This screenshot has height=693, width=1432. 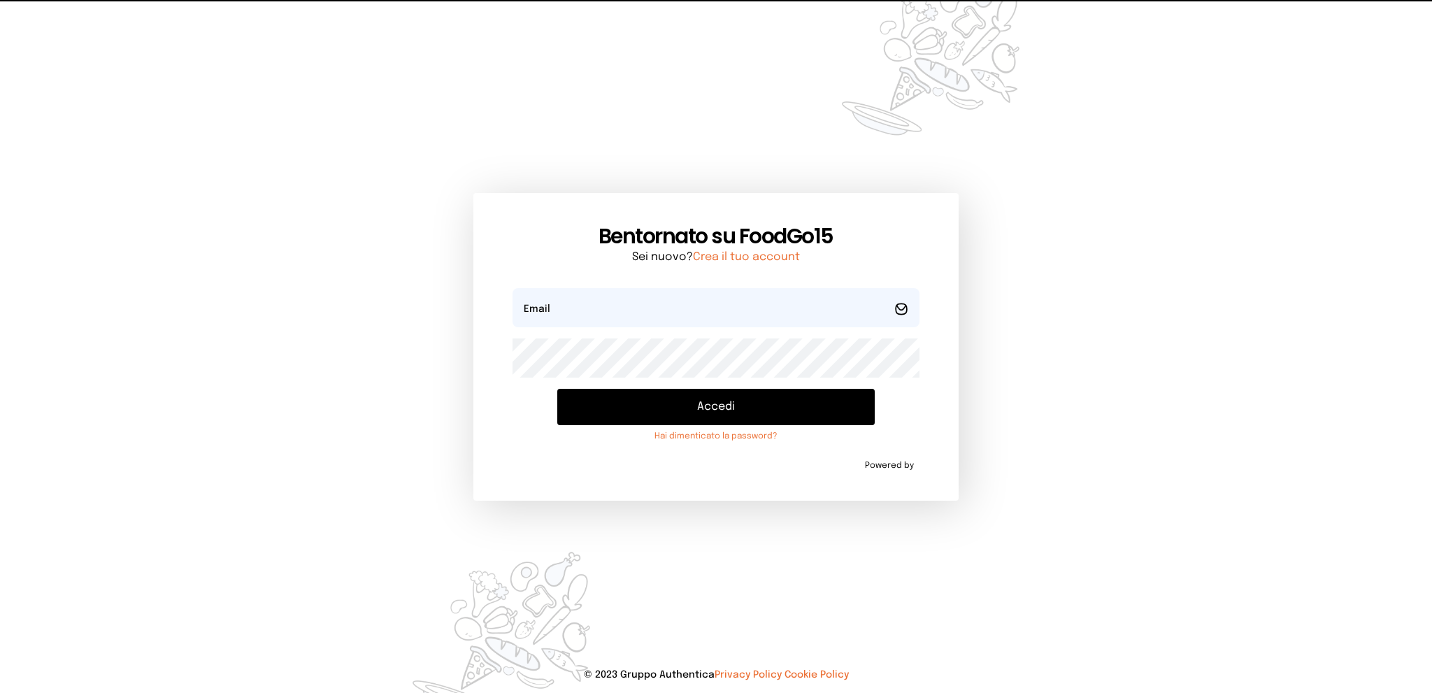 What do you see at coordinates (889, 466) in the screenshot?
I see `span: Powered by` at bounding box center [889, 466].